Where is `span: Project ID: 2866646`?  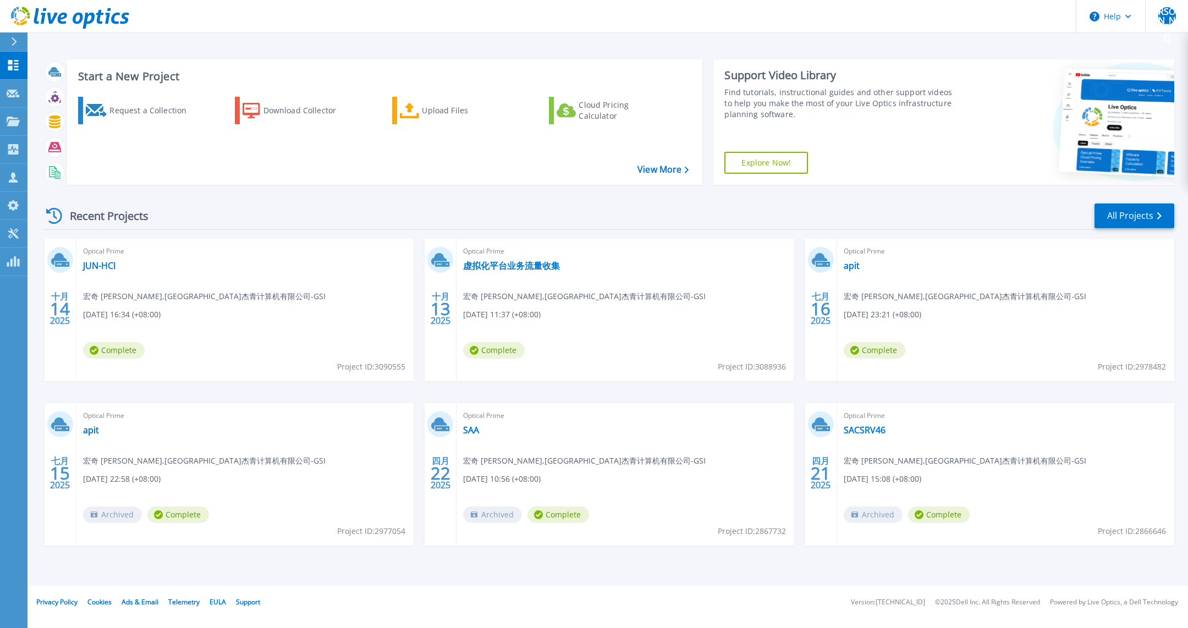 span: Project ID: 2866646 is located at coordinates (1132, 531).